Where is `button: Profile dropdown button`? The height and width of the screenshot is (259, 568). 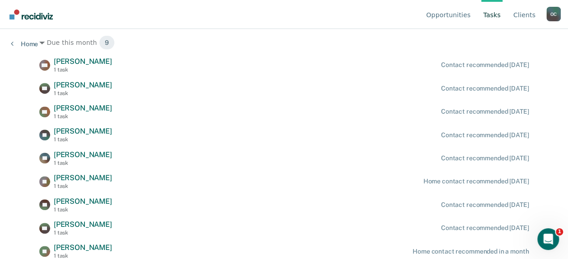 button: Profile dropdown button is located at coordinates (554, 14).